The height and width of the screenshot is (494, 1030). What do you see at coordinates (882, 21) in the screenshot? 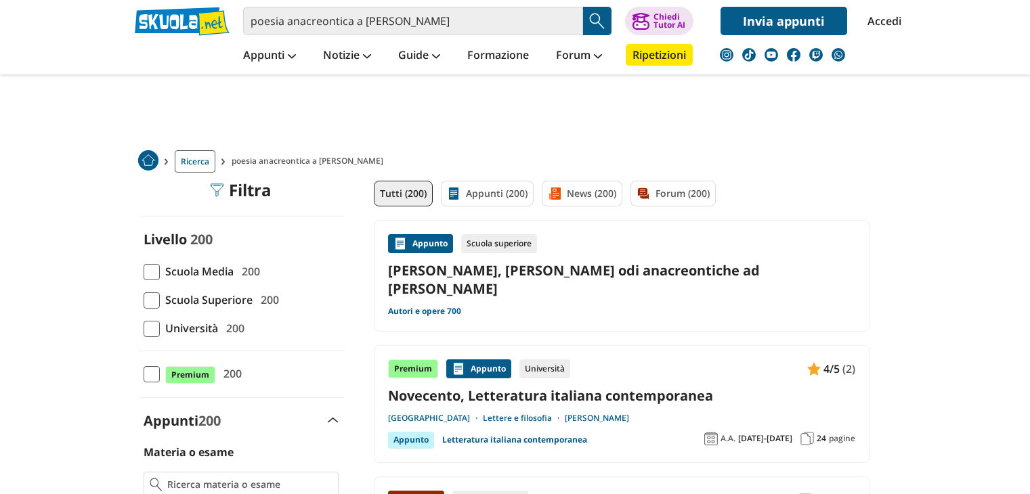
I see `a: Accedi` at bounding box center [882, 21].